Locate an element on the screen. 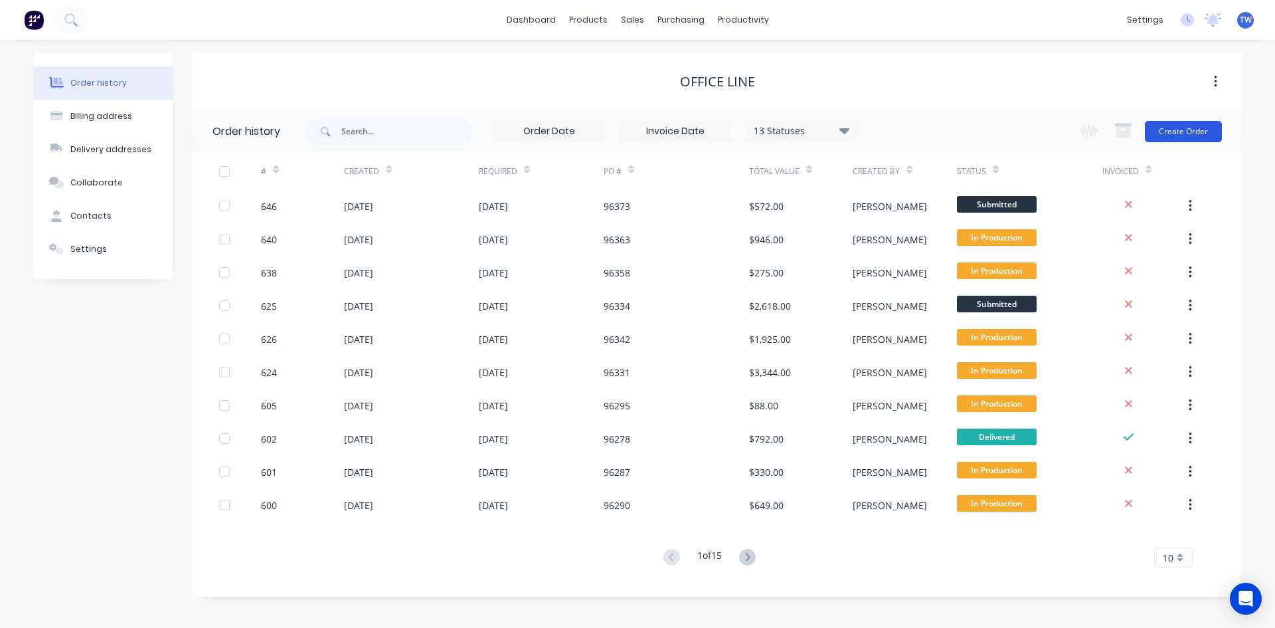 Image resolution: width=1275 pixels, height=628 pixels. div: 638 is located at coordinates (269, 272).